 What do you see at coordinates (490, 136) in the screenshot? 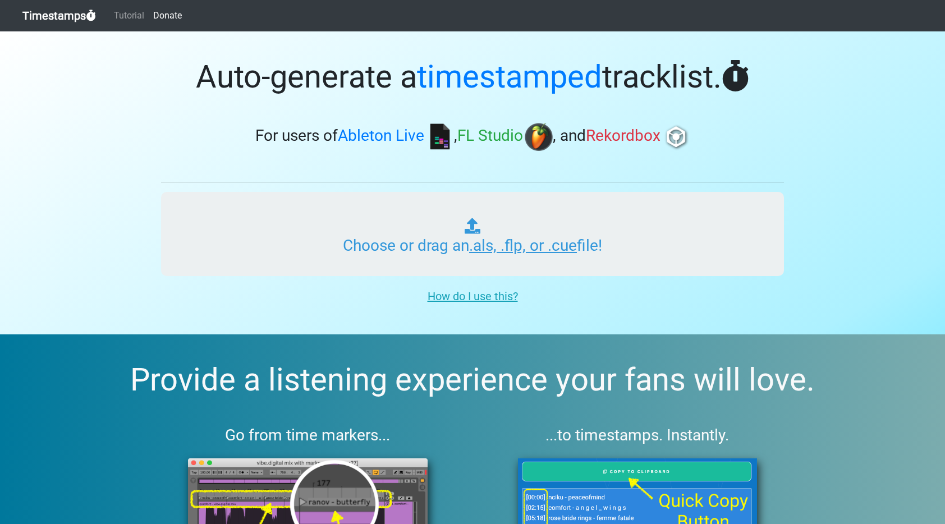
I see `span: FL Studio` at bounding box center [490, 136].